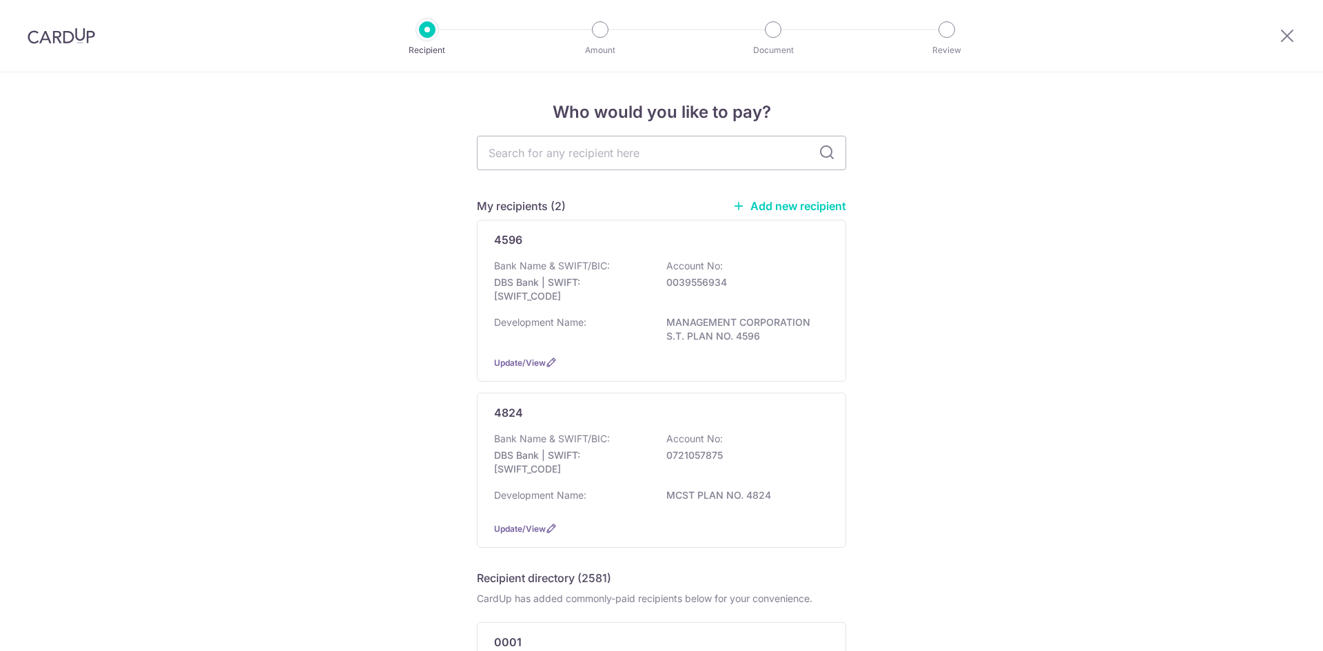  What do you see at coordinates (662, 599) in the screenshot?
I see `div: CardUp has added commonly-paid recipients below for your convenience.` at bounding box center [662, 599].